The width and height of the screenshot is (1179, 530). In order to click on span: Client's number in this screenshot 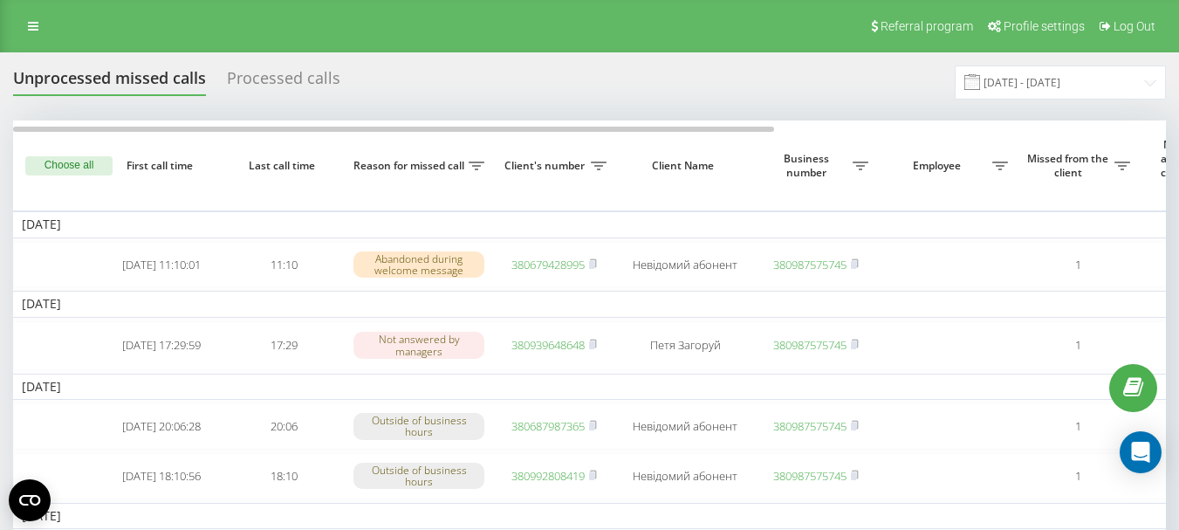, I will do `click(546, 166)`.